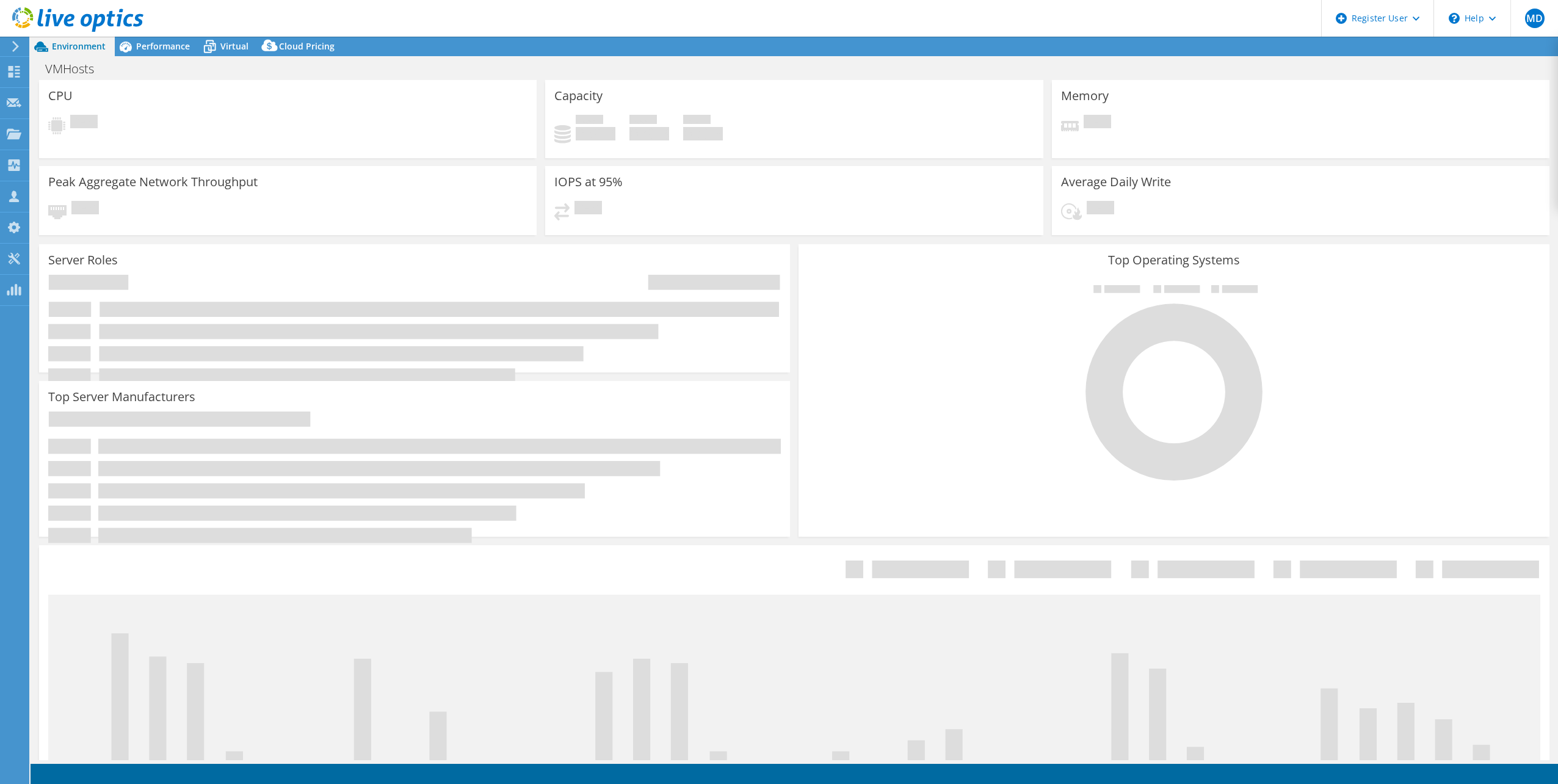  What do you see at coordinates (589, 121) in the screenshot?
I see `span: Used` at bounding box center [589, 121].